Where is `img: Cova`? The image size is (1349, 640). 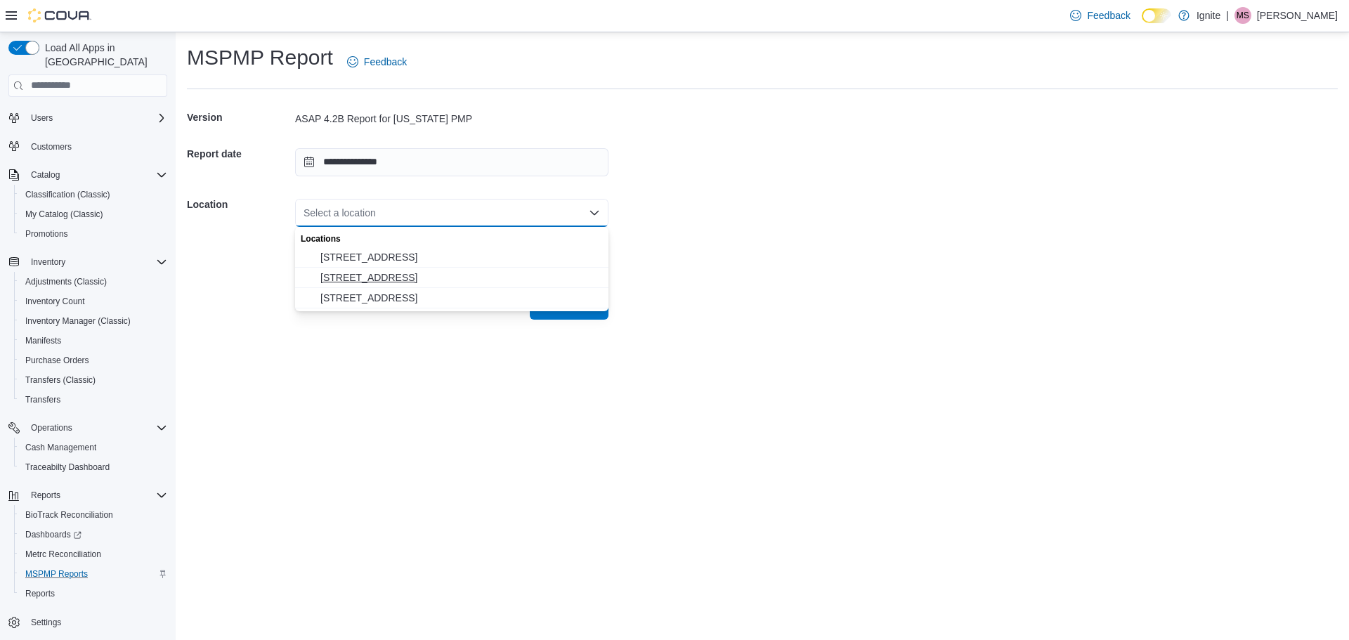 img: Cova is located at coordinates (60, 15).